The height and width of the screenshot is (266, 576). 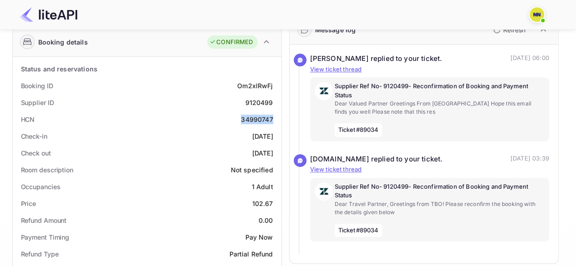 I want to click on div: 1 Adult, so click(x=262, y=187).